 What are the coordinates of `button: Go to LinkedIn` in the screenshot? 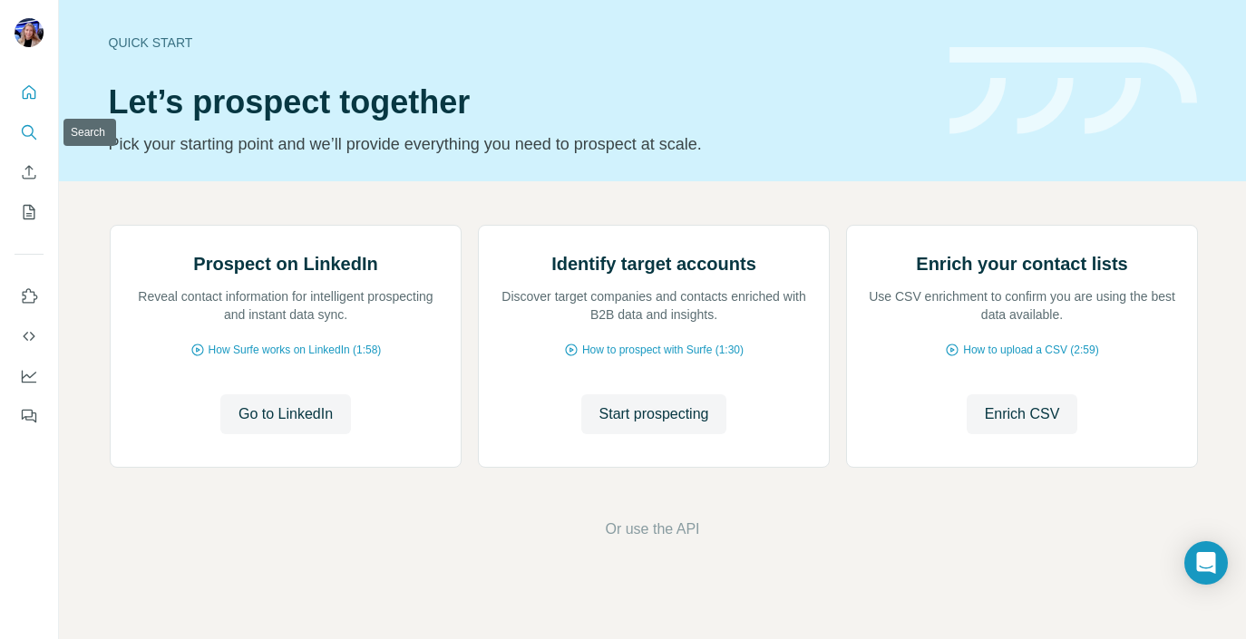 It's located at (286, 414).